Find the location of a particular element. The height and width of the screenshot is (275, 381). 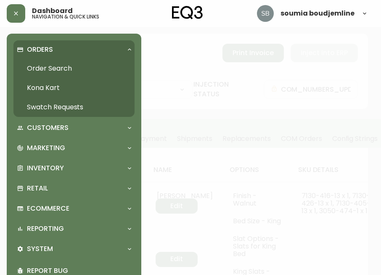

img: 83621bfd3c61cadf98040c636303d86a is located at coordinates (266, 13).